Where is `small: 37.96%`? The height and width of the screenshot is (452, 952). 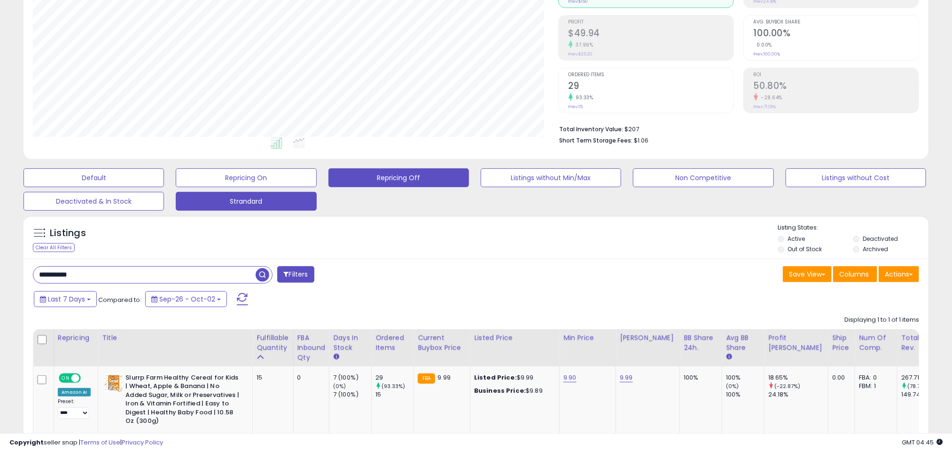
small: 37.96% is located at coordinates (583, 45).